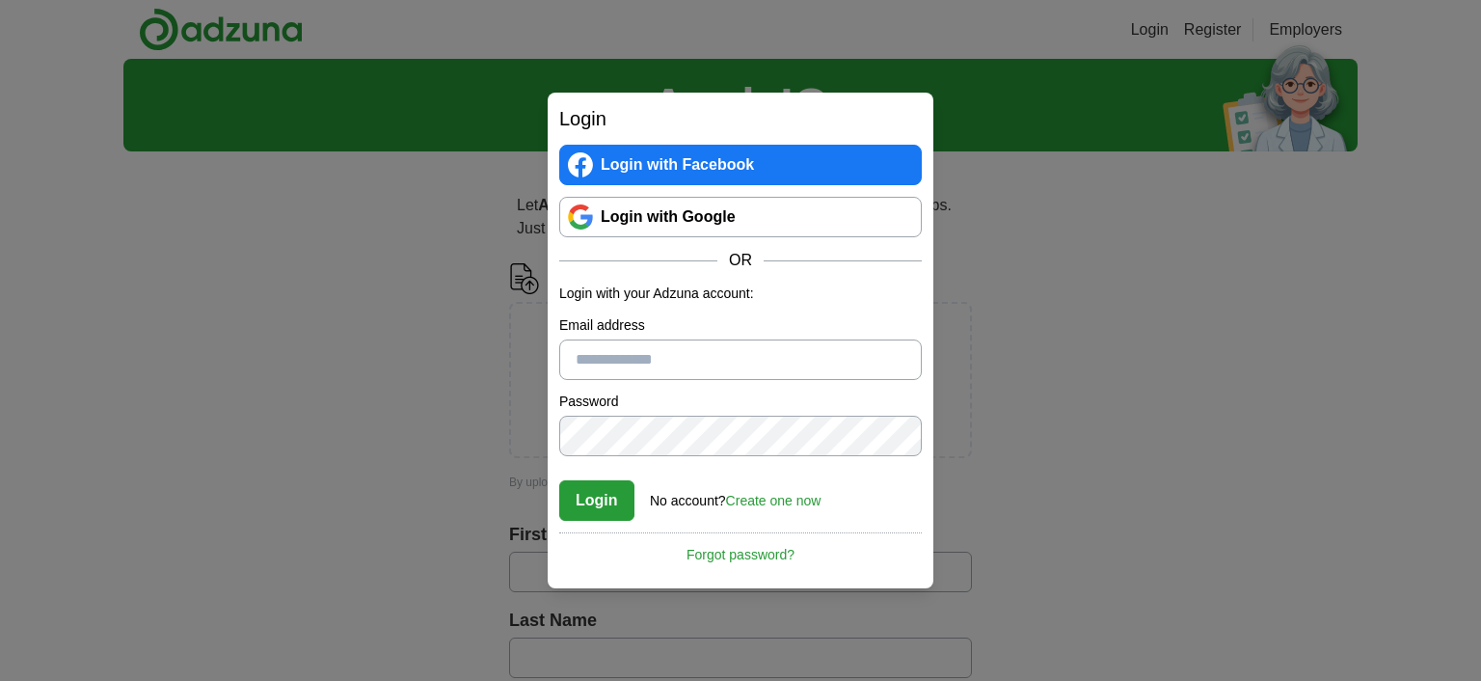 The height and width of the screenshot is (681, 1481). I want to click on div: No account?, so click(734, 494).